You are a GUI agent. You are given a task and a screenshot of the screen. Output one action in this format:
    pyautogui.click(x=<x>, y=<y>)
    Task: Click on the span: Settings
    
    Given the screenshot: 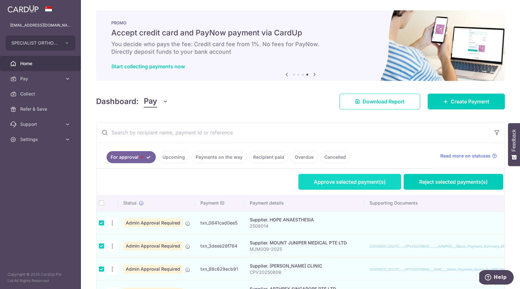 What is the action you would take?
    pyautogui.click(x=41, y=139)
    